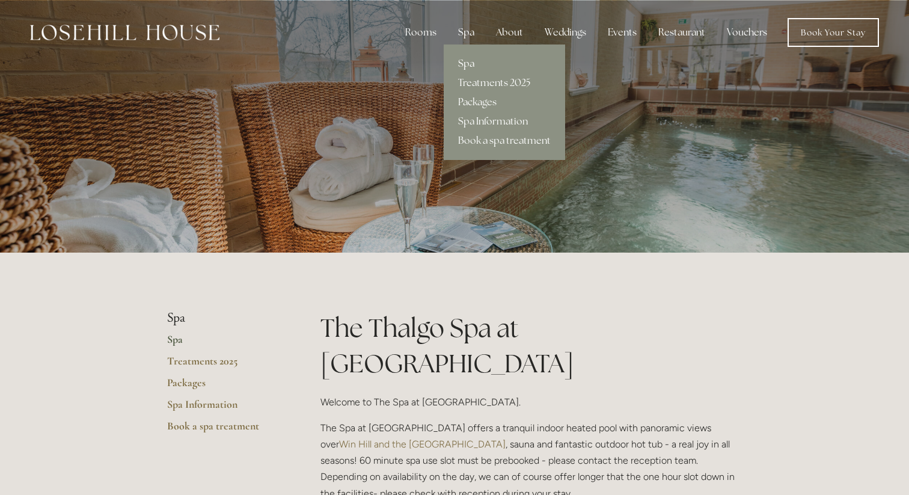 This screenshot has width=909, height=495. Describe the element at coordinates (421, 32) in the screenshot. I see `div: Rooms` at that location.